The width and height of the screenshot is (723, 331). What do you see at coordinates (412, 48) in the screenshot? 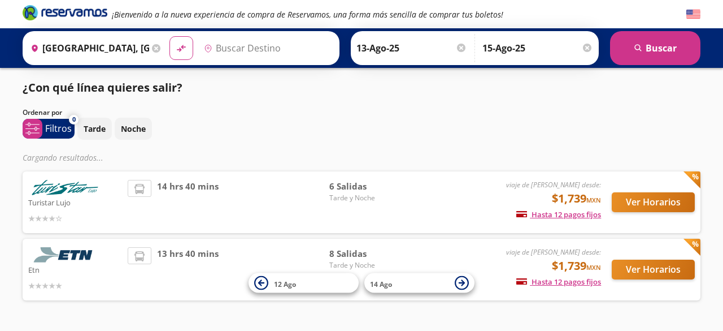
I see `input: Elegir Fecha` at bounding box center [412, 48].